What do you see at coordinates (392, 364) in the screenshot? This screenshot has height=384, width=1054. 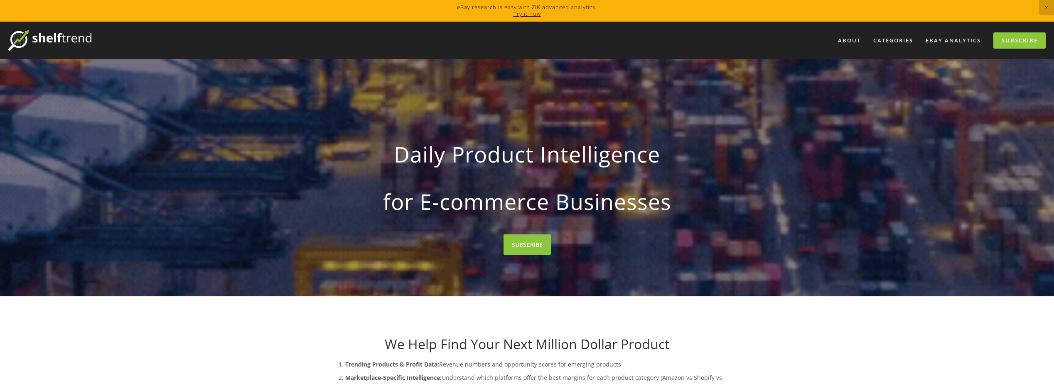 I see `strong: Trending Products & Profit Data:` at bounding box center [392, 364].